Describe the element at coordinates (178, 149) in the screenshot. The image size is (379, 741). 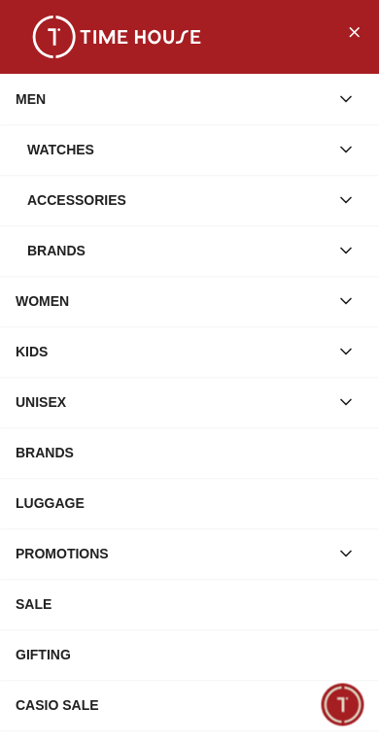
I see `div: Watches` at that location.